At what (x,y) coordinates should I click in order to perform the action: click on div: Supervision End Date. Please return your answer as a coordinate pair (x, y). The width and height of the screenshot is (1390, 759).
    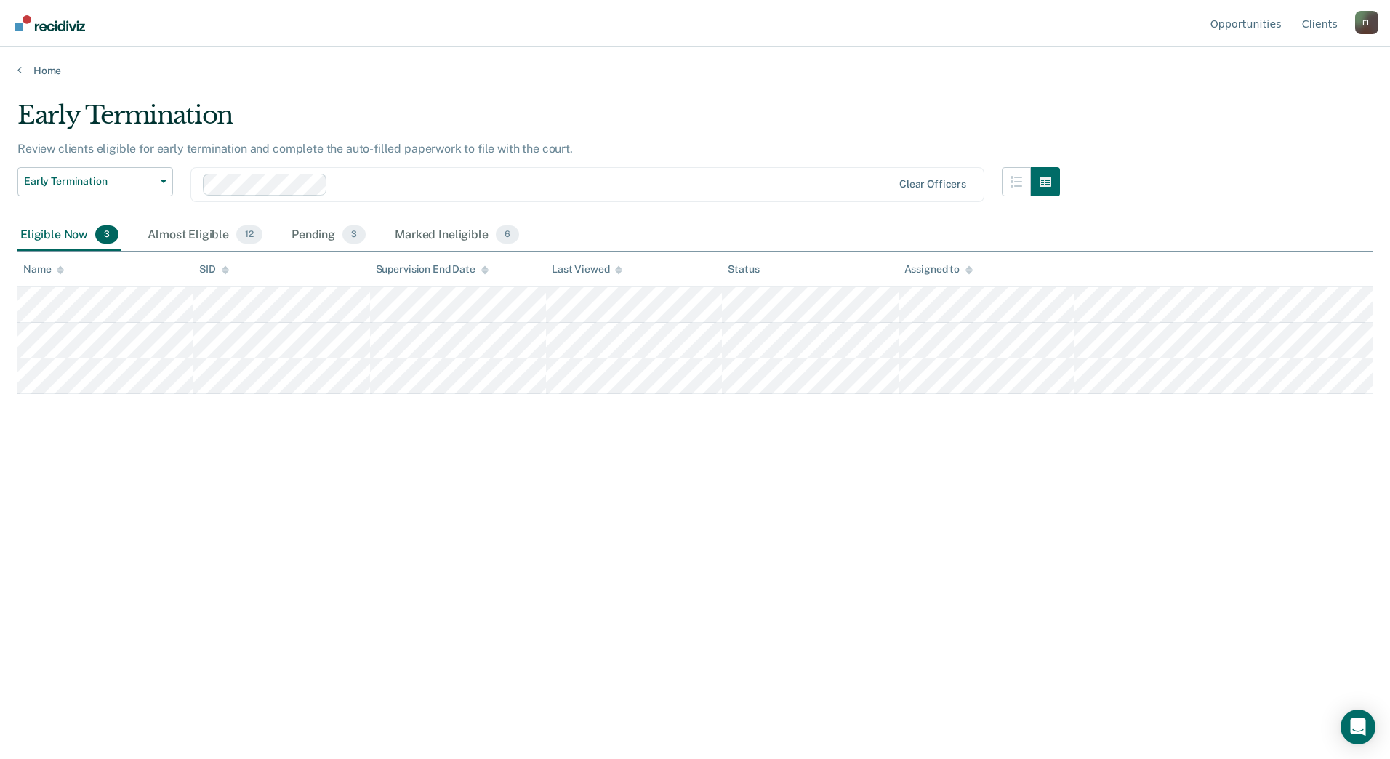
    Looking at the image, I should click on (432, 269).